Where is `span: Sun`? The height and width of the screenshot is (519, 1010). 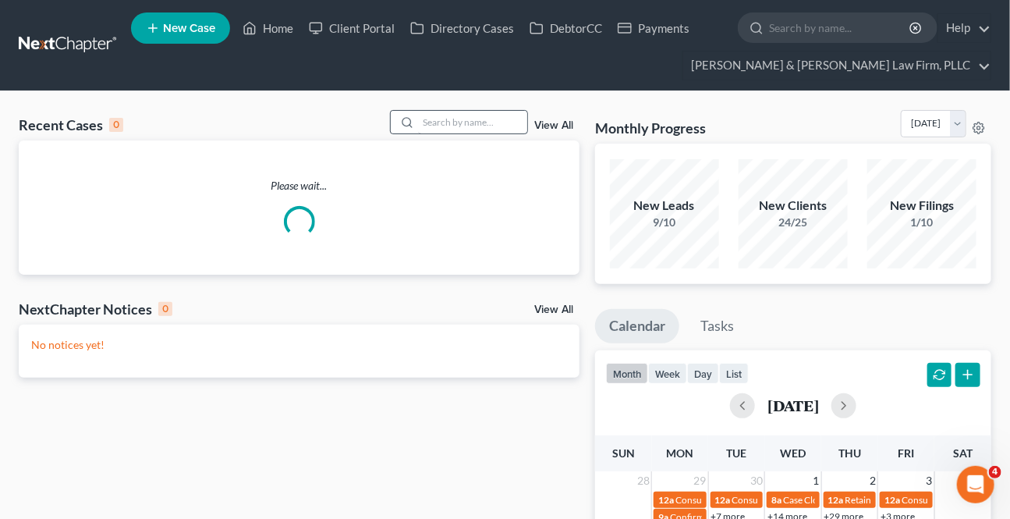 span: Sun is located at coordinates (623, 452).